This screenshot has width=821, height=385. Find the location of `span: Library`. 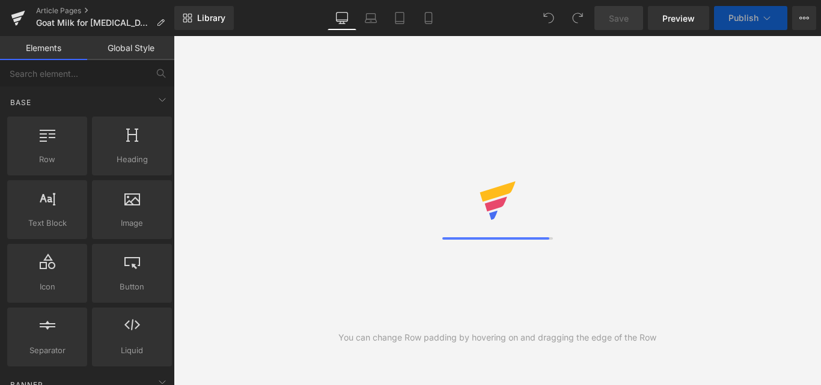

span: Library is located at coordinates (211, 18).